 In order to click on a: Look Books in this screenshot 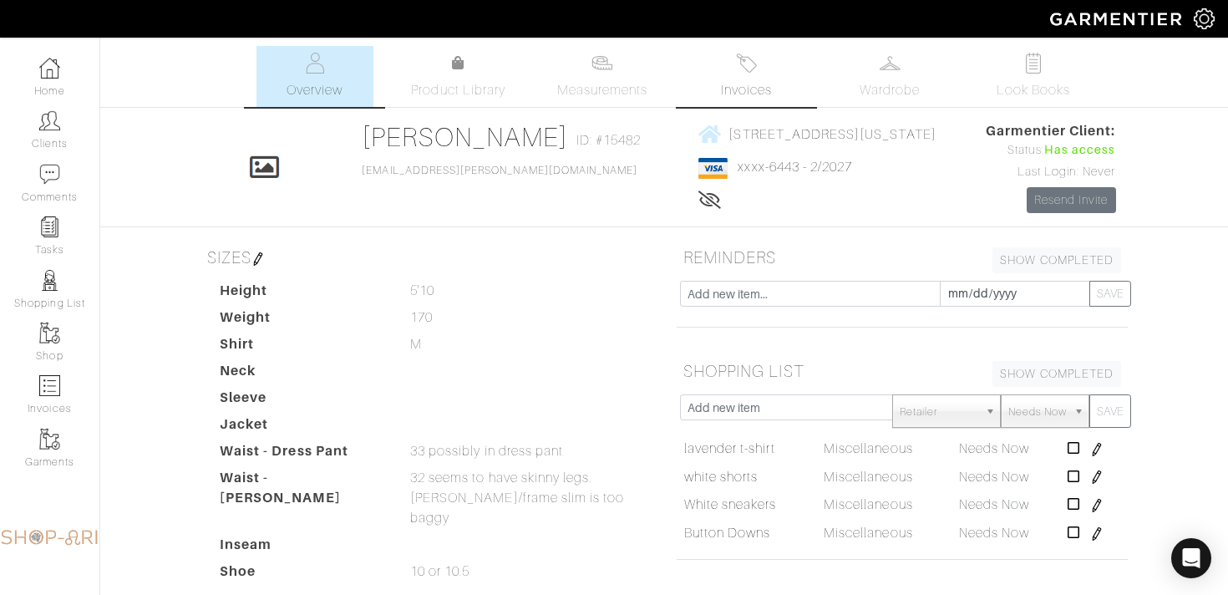, I will do `click(1034, 76)`.